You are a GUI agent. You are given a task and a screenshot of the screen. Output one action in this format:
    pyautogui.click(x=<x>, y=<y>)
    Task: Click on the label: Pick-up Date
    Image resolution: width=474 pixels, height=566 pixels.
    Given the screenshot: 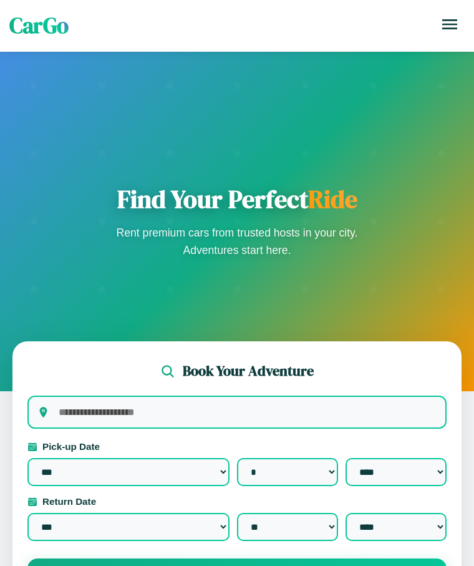 What is the action you would take?
    pyautogui.click(x=237, y=446)
    